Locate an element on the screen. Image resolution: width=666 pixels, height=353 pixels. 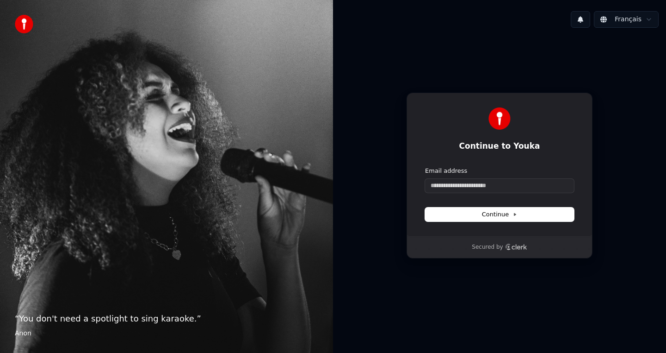
span: Continue is located at coordinates (500, 214).